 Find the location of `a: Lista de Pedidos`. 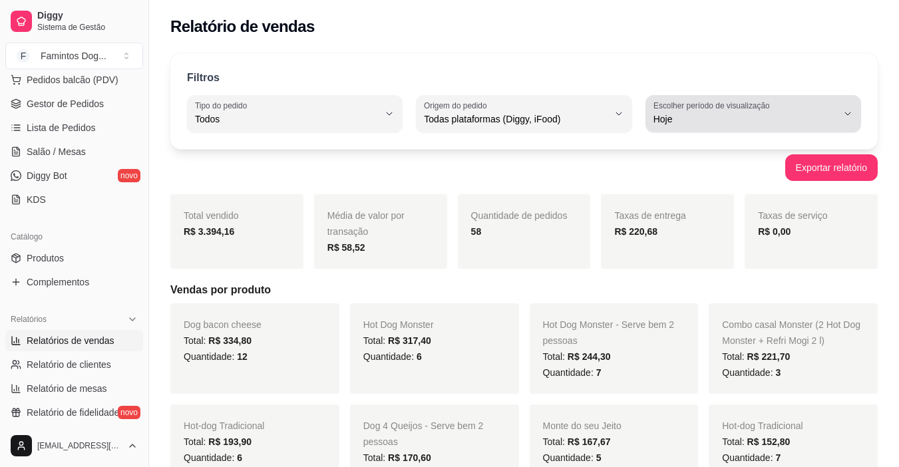

a: Lista de Pedidos is located at coordinates (74, 128).